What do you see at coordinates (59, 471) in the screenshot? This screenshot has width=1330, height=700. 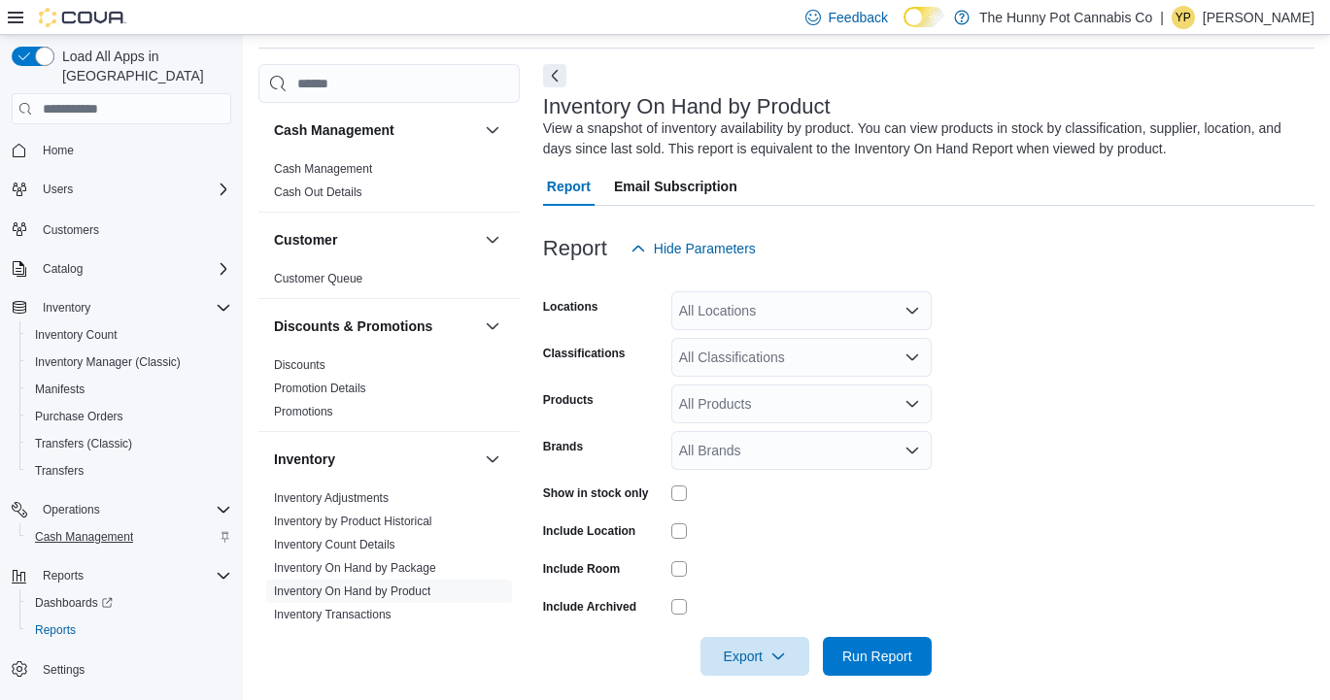 I see `a: Transfers` at bounding box center [59, 471].